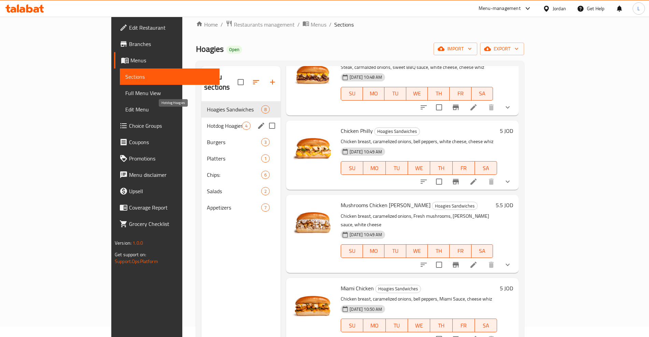  I want to click on span: Sort sections, so click(256, 82).